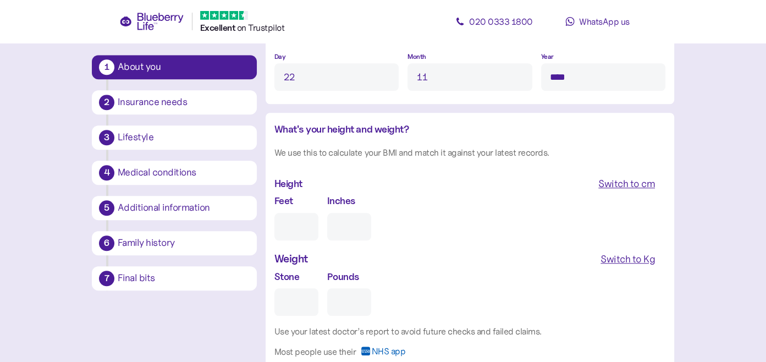 Image resolution: width=766 pixels, height=362 pixels. What do you see at coordinates (184, 137) in the screenshot?
I see `div: Lifestyle` at bounding box center [184, 137].